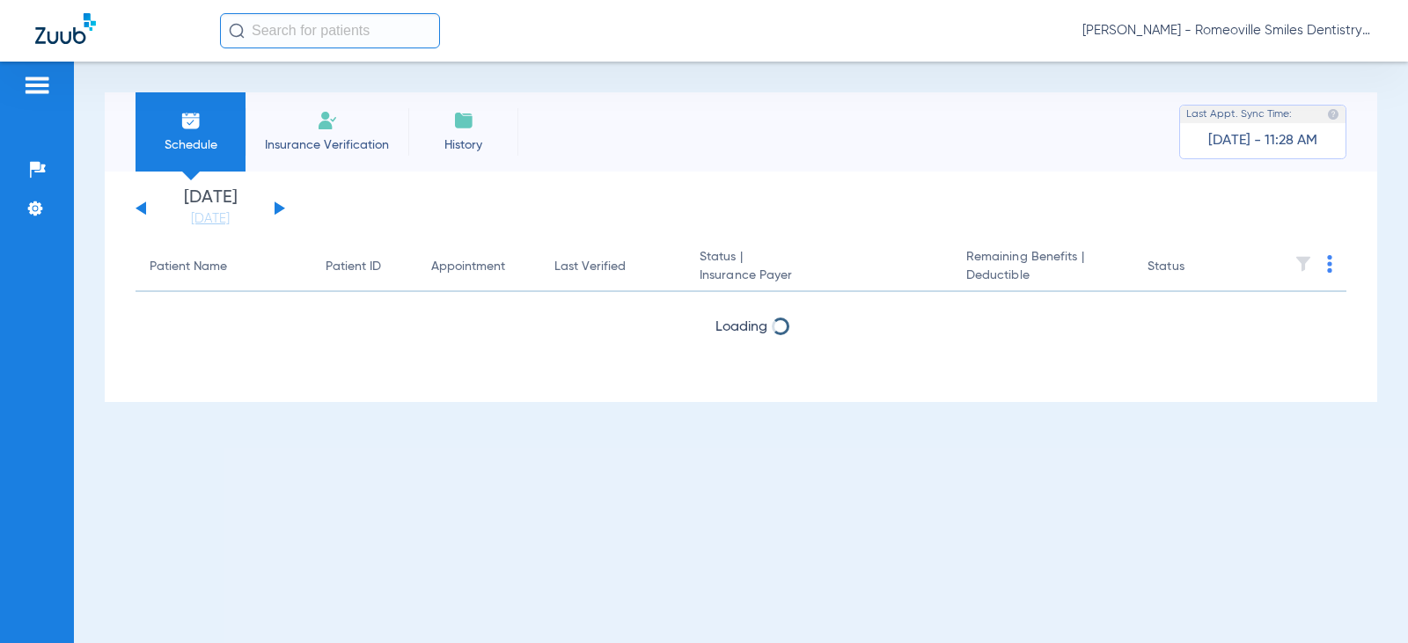  I want to click on img: hamburger-icon, so click(37, 85).